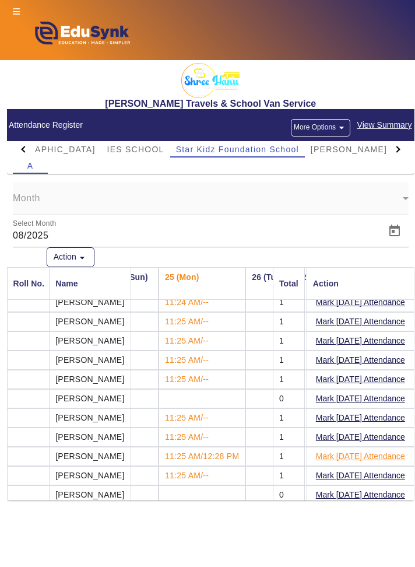 This screenshot has height=567, width=415. I want to click on th: 24 (Sun), so click(134, 283).